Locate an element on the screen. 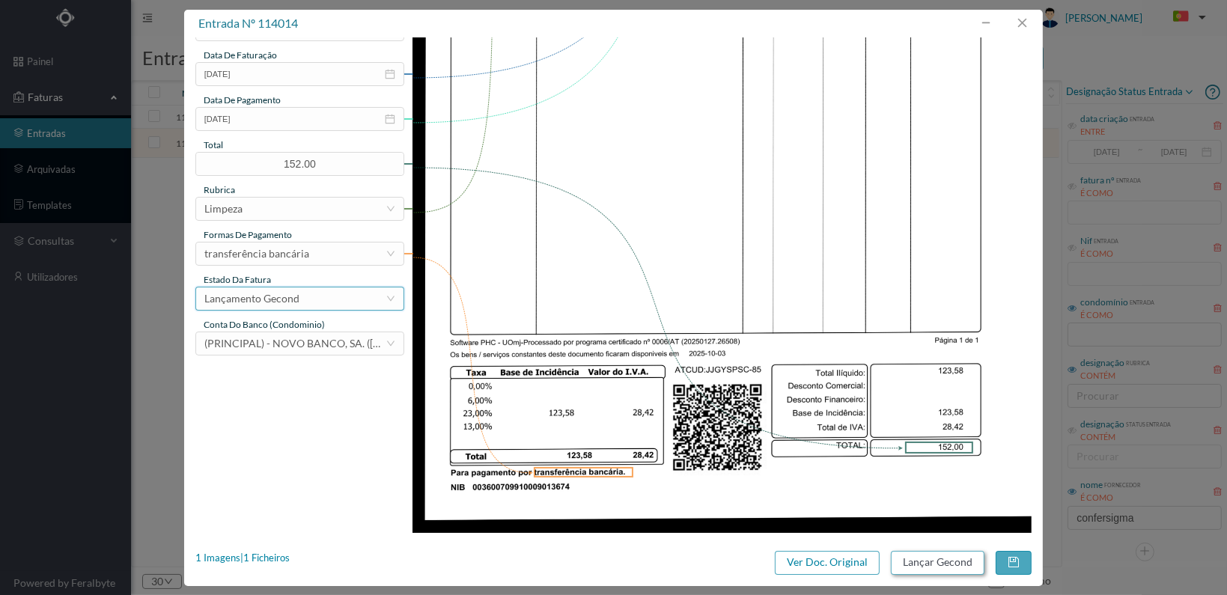 Image resolution: width=1227 pixels, height=595 pixels. div: Limpeza is located at coordinates (223, 209).